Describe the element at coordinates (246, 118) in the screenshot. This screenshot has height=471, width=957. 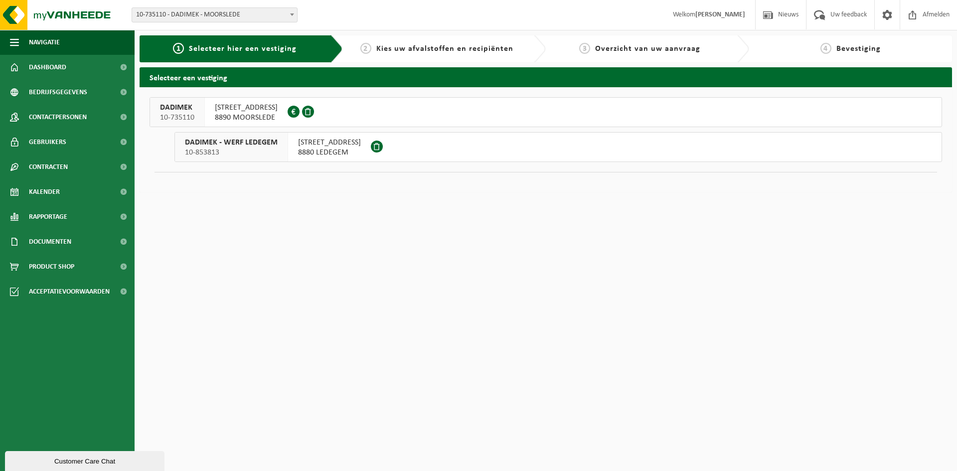
I see `span: 8890 MOORSLEDE` at that location.